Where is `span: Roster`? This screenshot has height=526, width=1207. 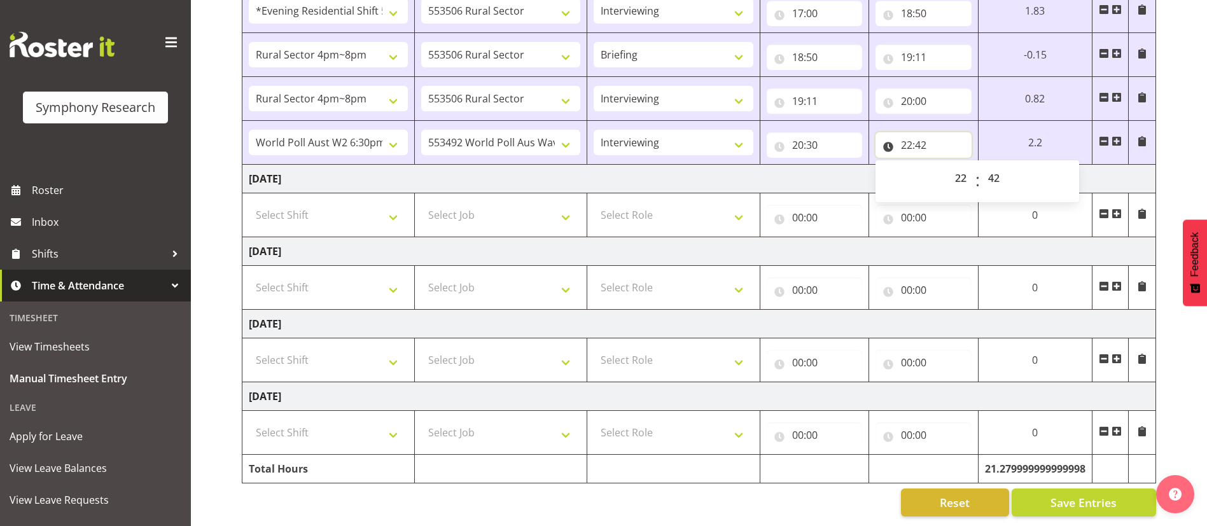
span: Roster is located at coordinates (108, 190).